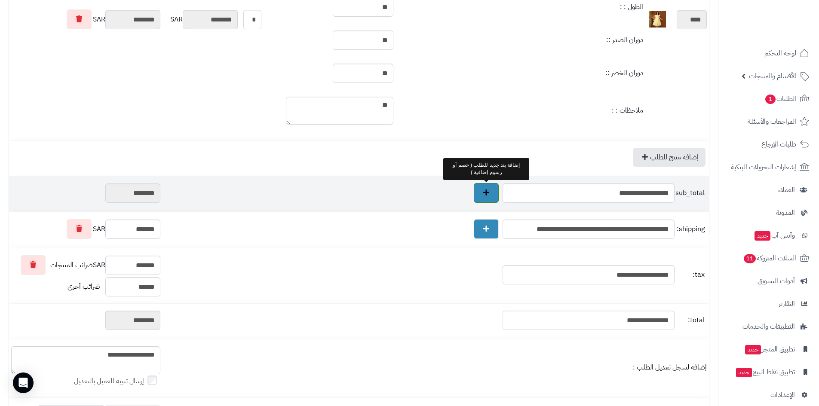  What do you see at coordinates (770, 350) in the screenshot?
I see `span: تطبيق المتجر` at bounding box center [770, 350].